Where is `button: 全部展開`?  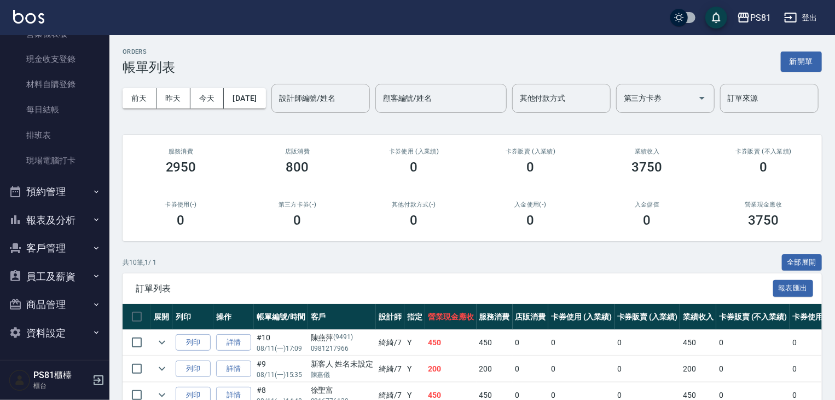
button: 全部展開 is located at coordinates (802, 262).